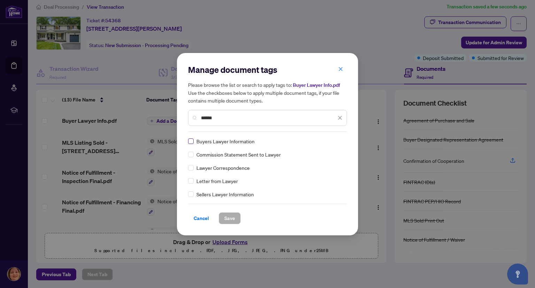  Describe the element at coordinates (239, 154) in the screenshot. I see `span: Commission Statement Sent to Lawyer` at that location.